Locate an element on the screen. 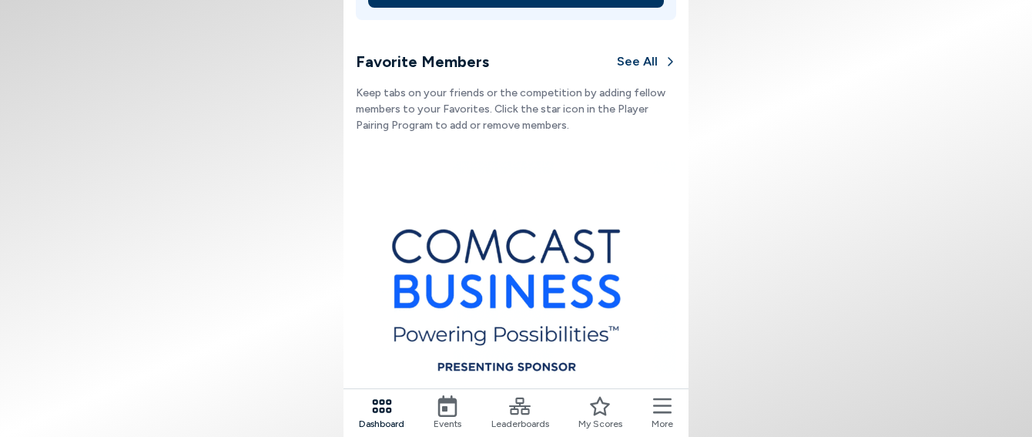 The height and width of the screenshot is (437, 1032). button: More is located at coordinates (662, 413).